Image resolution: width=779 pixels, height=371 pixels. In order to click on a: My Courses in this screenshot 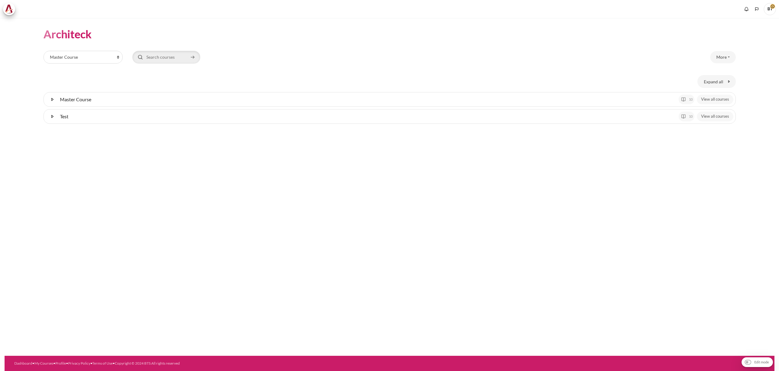, I will do `click(44, 363)`.